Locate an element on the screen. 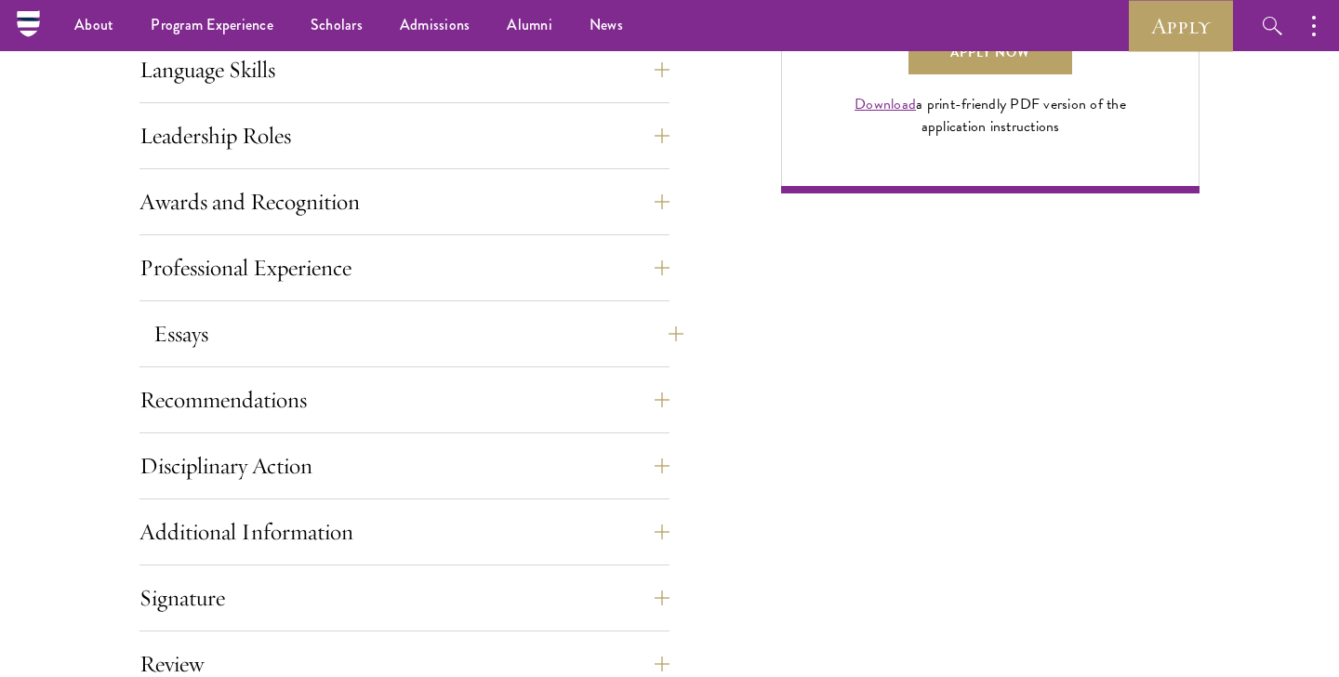 The image size is (1339, 677). button: Professional Experience is located at coordinates (405, 268).